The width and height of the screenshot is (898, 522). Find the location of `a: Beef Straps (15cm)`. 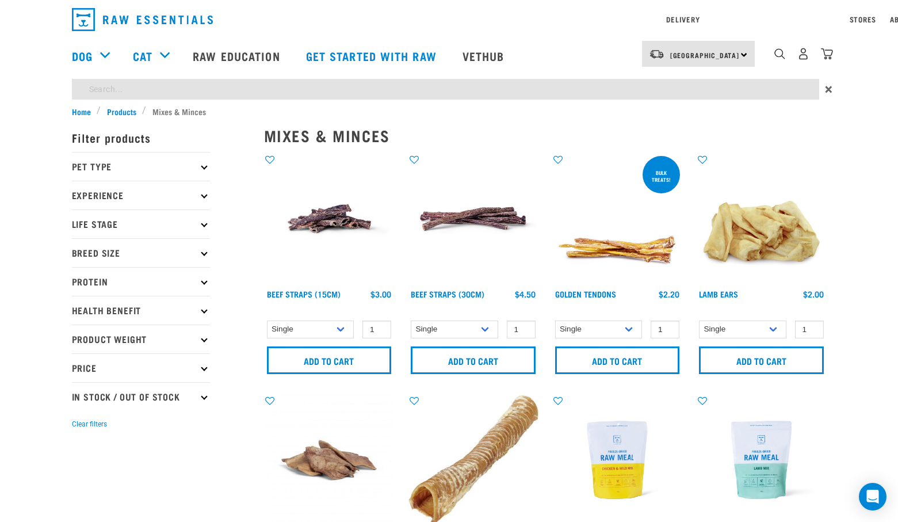

a: Beef Straps (15cm) is located at coordinates (304, 293).